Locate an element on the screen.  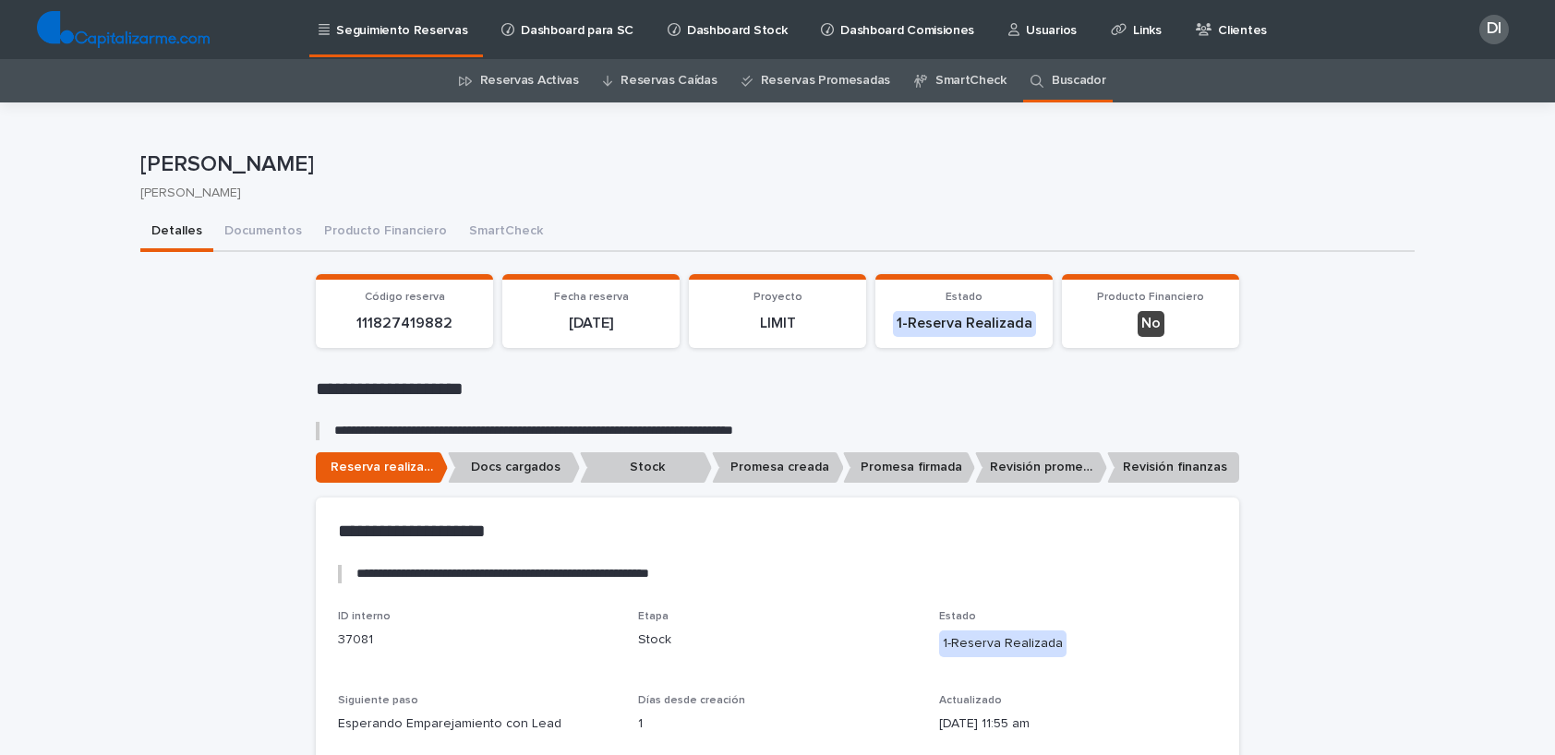
a: Reservas Caídas is located at coordinates (668, 80).